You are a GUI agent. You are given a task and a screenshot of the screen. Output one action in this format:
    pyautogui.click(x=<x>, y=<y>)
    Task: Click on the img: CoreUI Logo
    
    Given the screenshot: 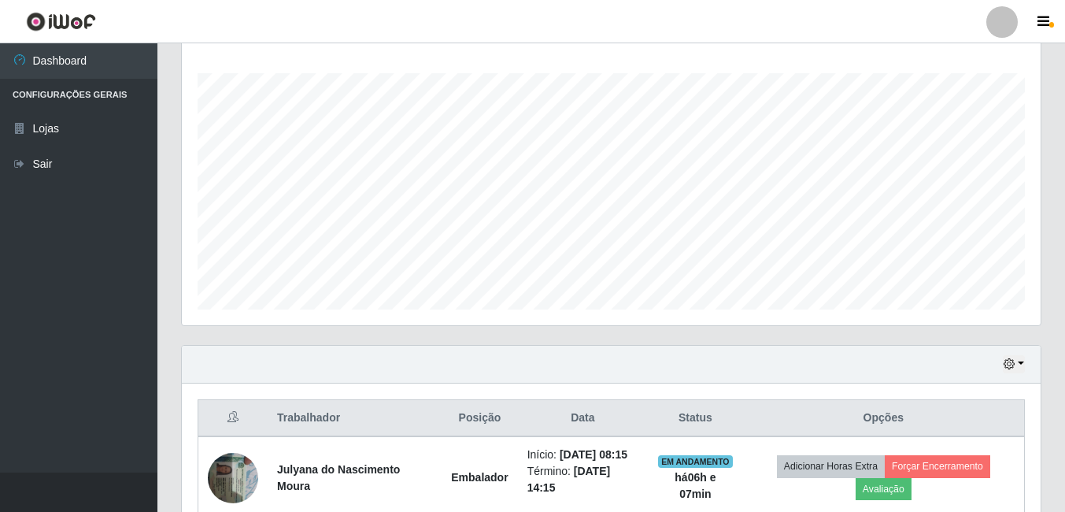 What is the action you would take?
    pyautogui.click(x=61, y=21)
    